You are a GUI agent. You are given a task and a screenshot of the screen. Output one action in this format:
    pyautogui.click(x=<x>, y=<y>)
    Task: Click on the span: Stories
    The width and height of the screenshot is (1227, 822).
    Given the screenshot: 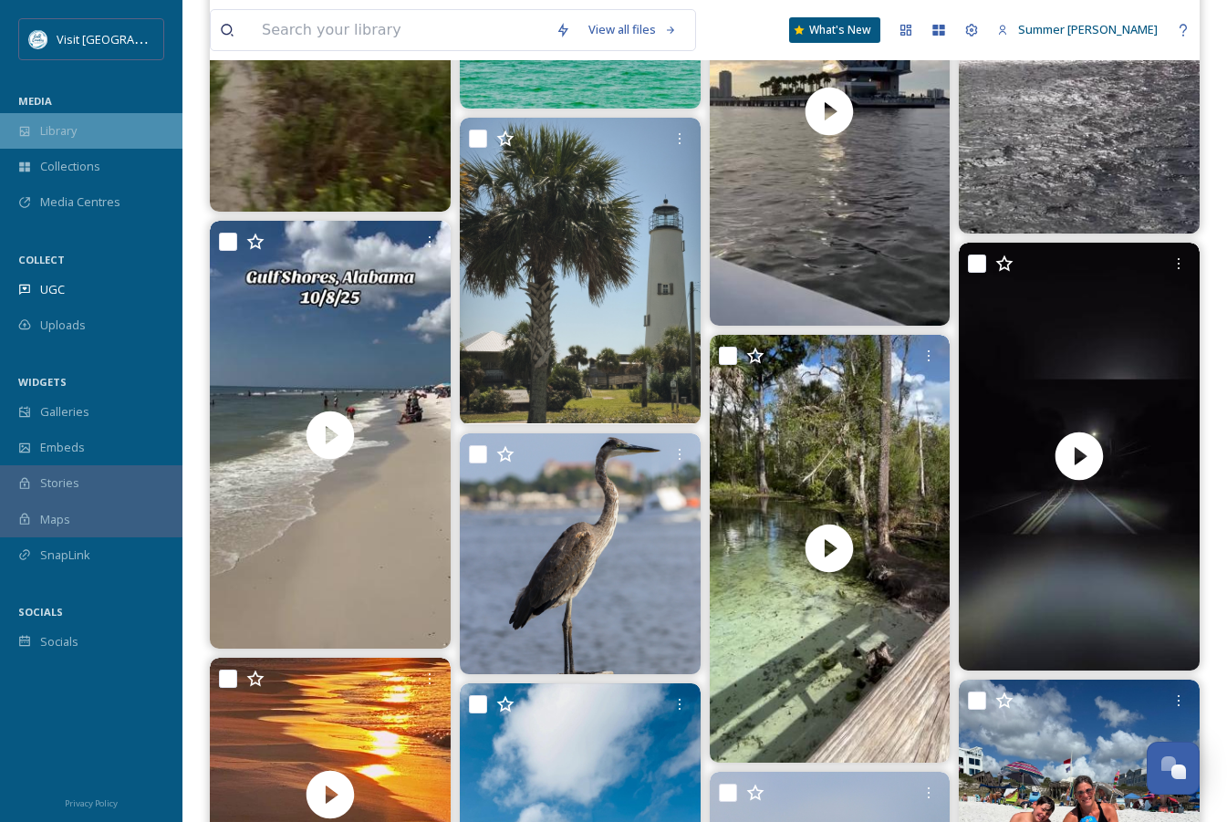 What is the action you would take?
    pyautogui.click(x=59, y=483)
    